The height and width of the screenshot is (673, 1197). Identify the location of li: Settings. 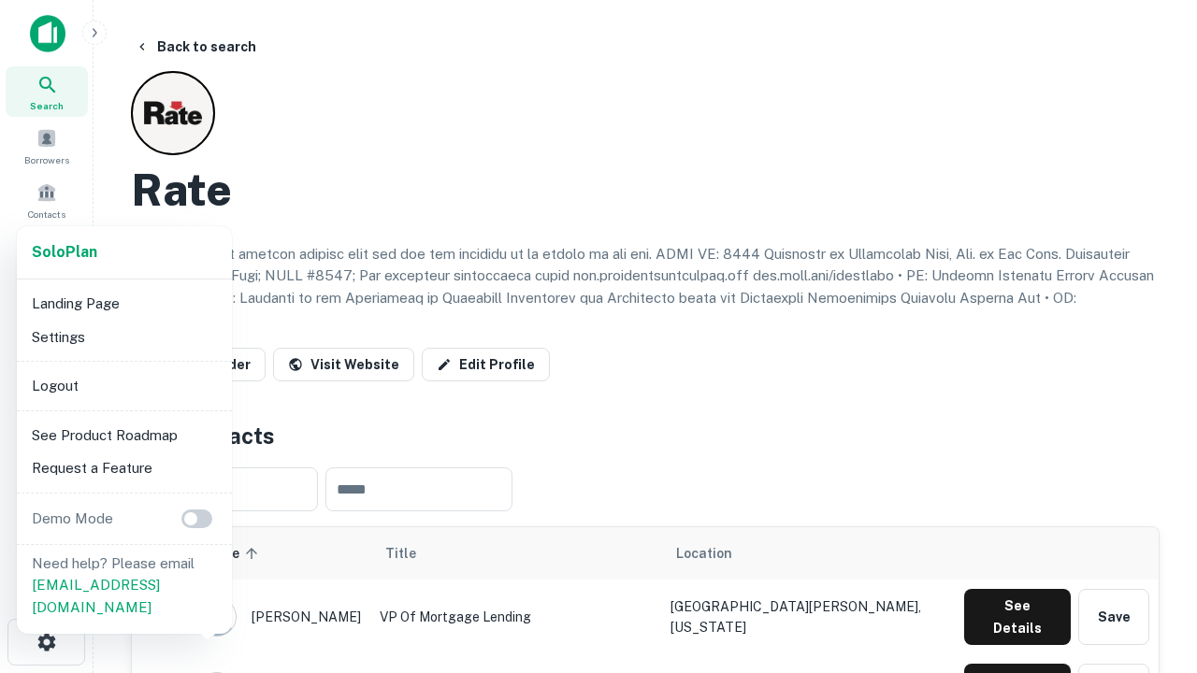
(124, 338).